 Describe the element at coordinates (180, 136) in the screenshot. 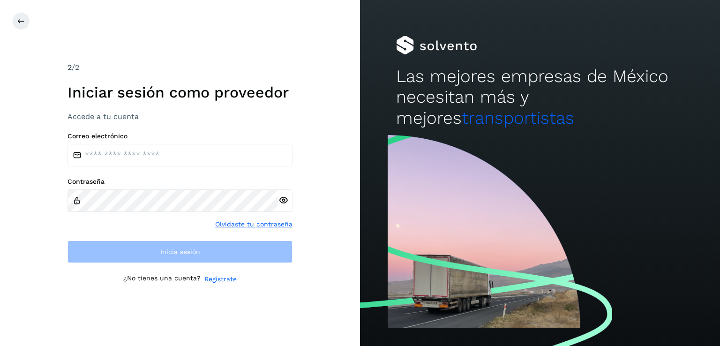

I see `label: Correo electrónico` at that location.